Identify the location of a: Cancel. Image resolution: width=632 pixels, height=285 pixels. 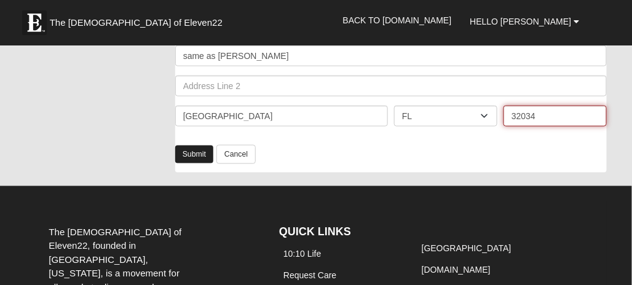
(236, 154).